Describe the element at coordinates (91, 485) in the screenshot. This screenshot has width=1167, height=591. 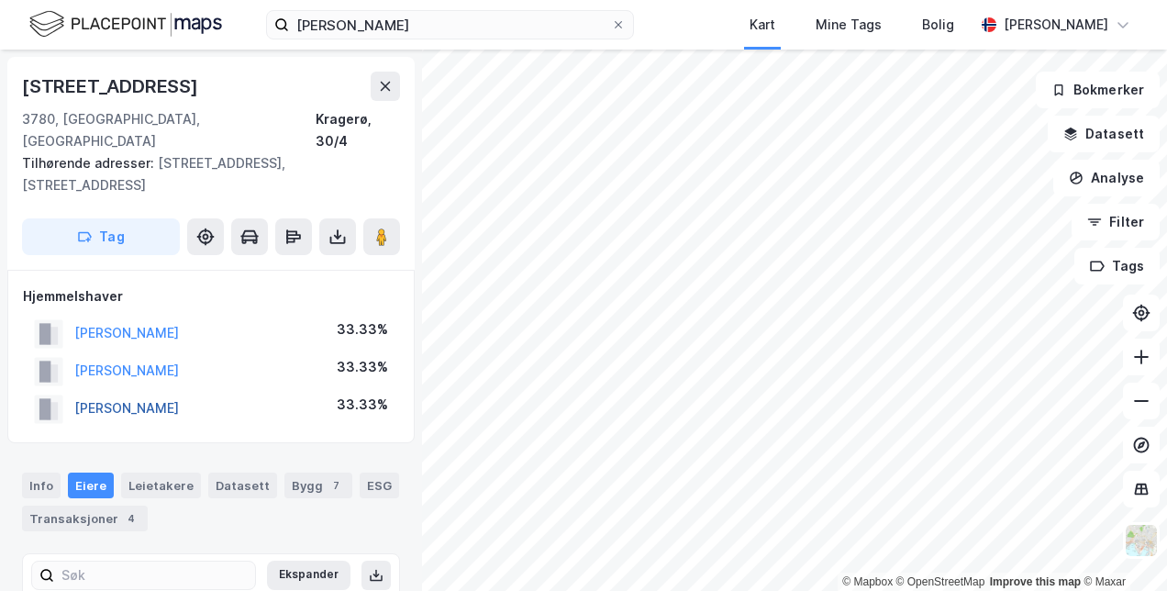
I see `div: Eiere` at that location.